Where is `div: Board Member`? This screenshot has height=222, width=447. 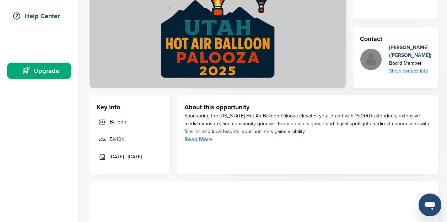
div: Board Member is located at coordinates (410, 63).